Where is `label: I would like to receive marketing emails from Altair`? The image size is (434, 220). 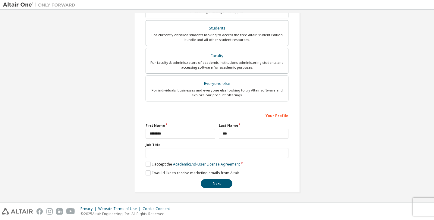 label: I would like to receive marketing emails from Altair is located at coordinates (192, 173).